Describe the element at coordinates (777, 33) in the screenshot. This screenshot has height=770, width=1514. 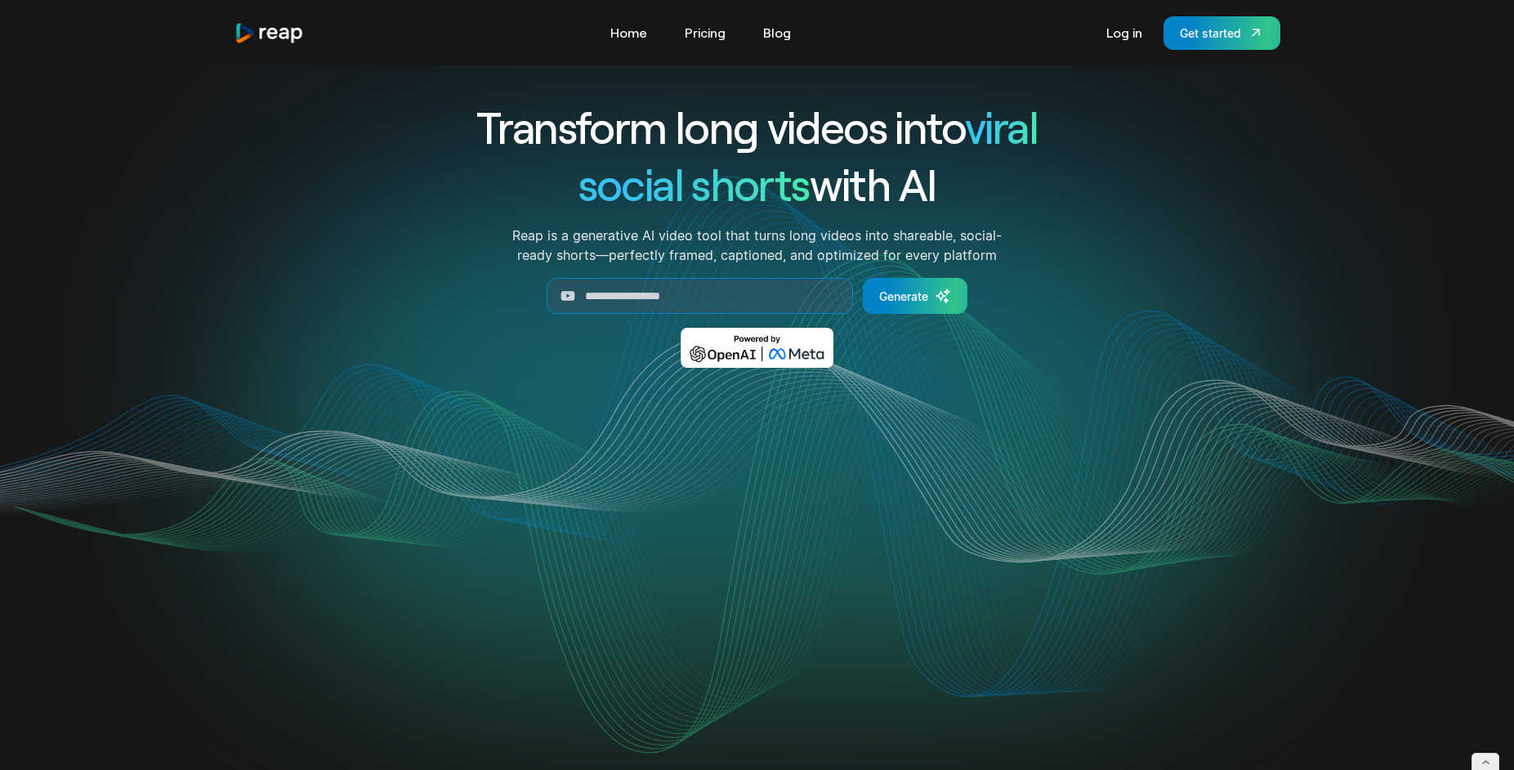
I see `a: Blog` at that location.